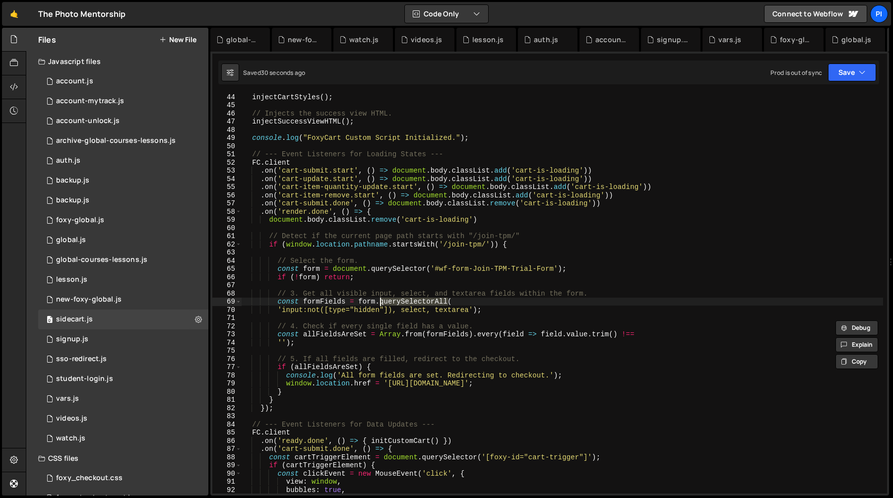 This screenshot has width=893, height=498. What do you see at coordinates (227, 482) in the screenshot?
I see `div: 91` at bounding box center [227, 482].